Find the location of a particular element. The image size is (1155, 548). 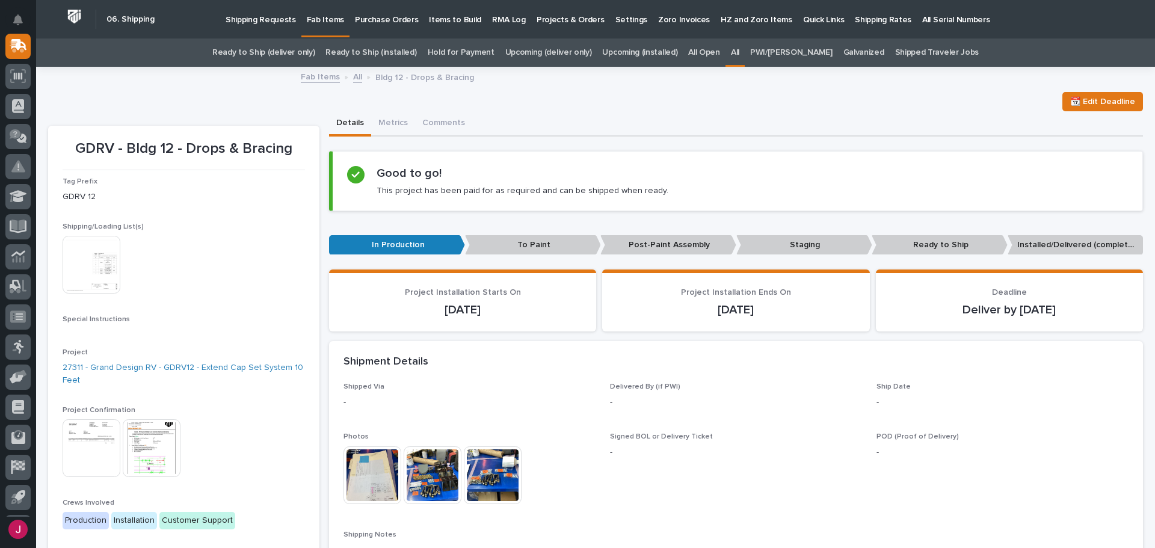

a: Hold for Payment is located at coordinates (461, 52).